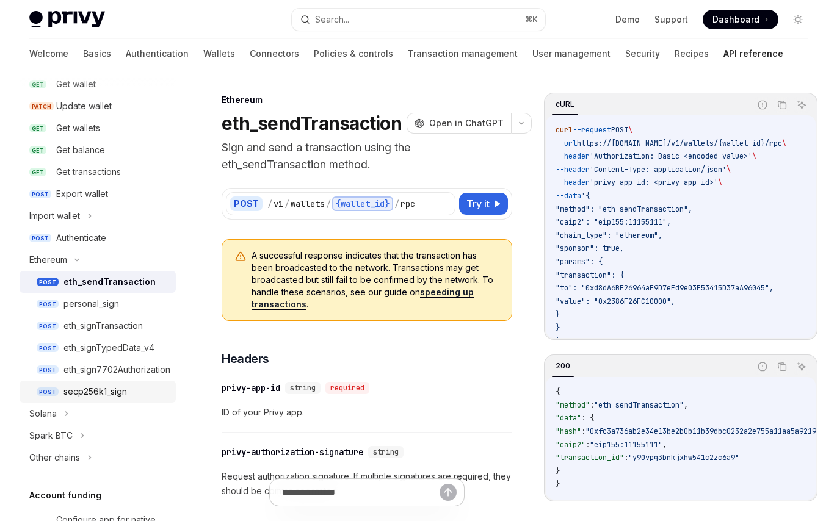 The width and height of the screenshot is (837, 521). I want to click on button: Search...⌘K, so click(418, 20).